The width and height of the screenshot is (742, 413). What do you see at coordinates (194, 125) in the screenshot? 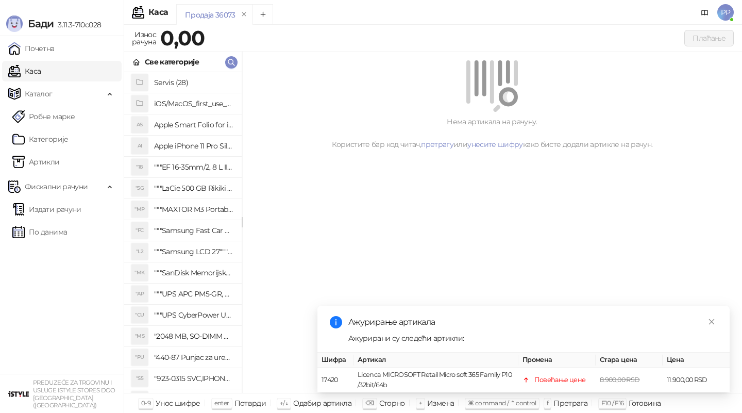
I see `h4: Apple Smart Folio for iPad mini (A17 Pro) - Sage` at bounding box center [194, 125].